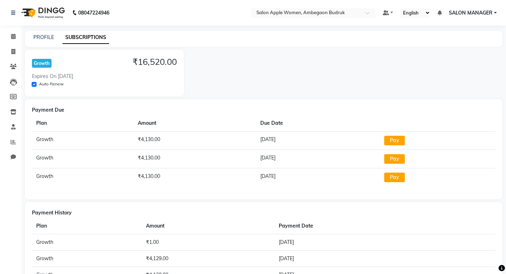  I want to click on label: Auto Renew, so click(51, 84).